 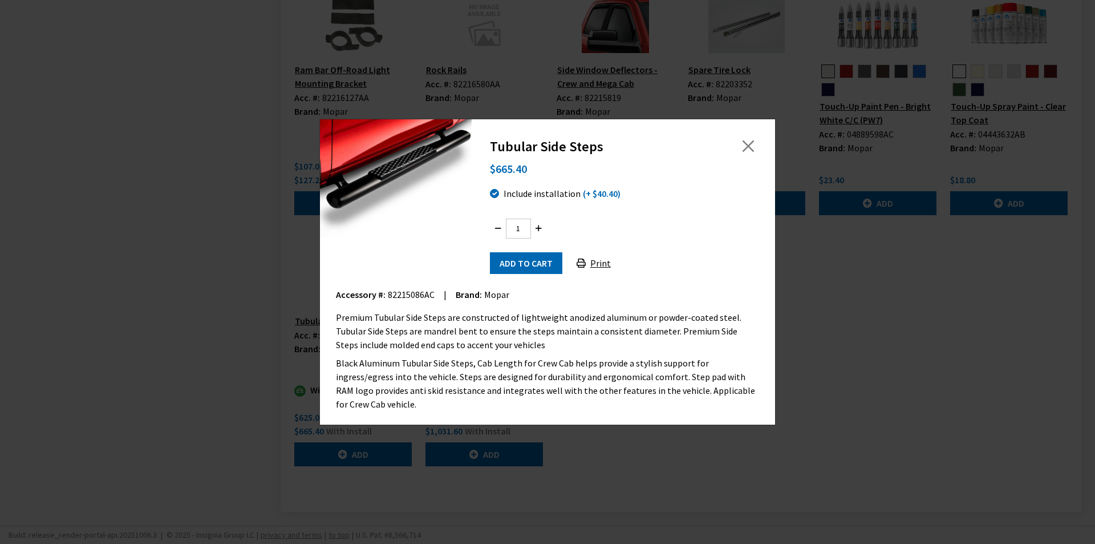 I want to click on span: (+ $40.40), so click(x=602, y=193).